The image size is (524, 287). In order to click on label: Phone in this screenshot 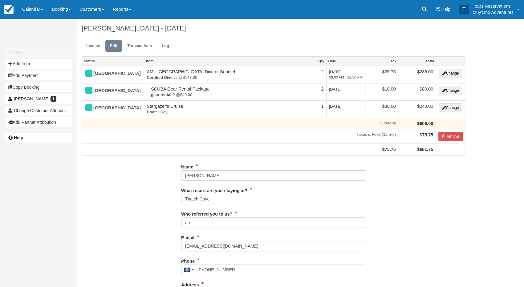, I will do `click(188, 260)`.